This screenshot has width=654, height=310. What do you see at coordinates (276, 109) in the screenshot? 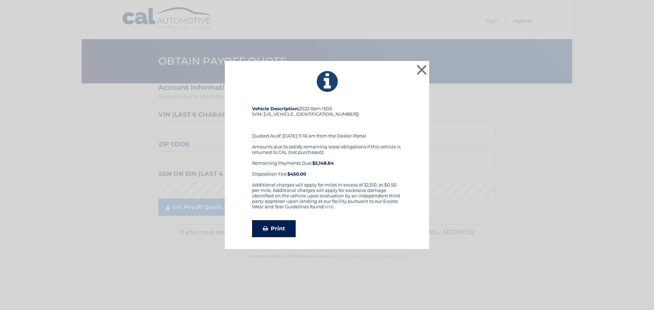
I see `strong: Vehicle Description:` at bounding box center [276, 109].